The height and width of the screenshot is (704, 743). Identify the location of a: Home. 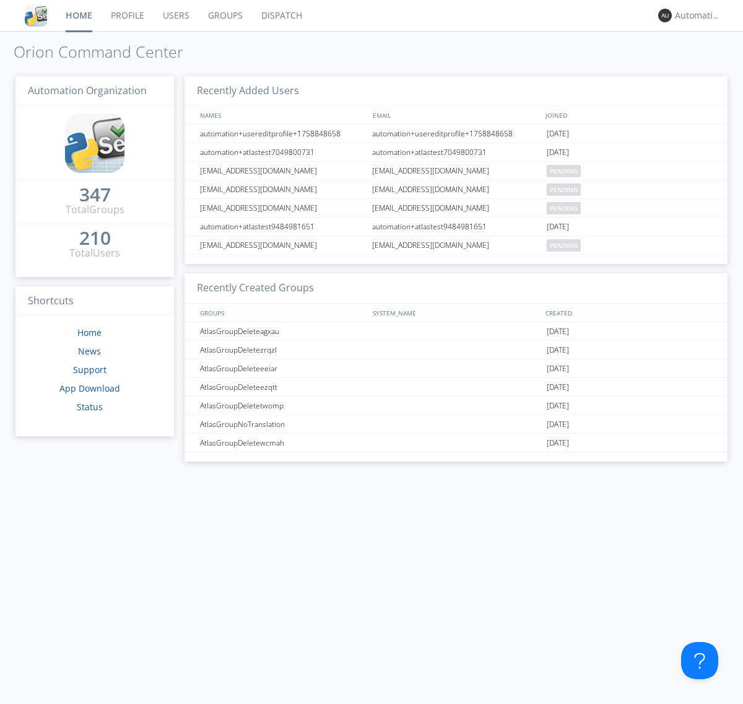
(89, 332).